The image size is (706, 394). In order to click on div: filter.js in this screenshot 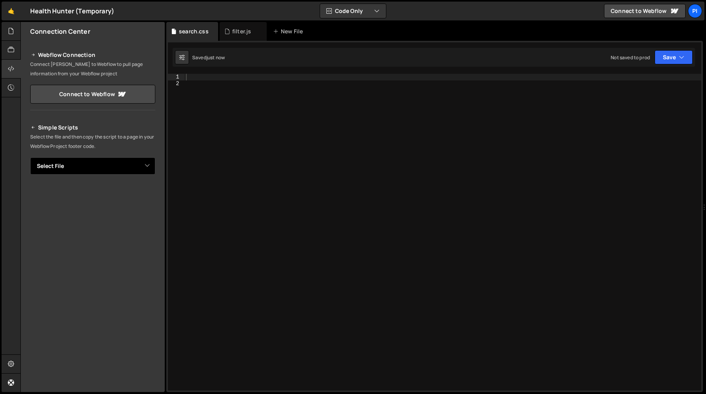, I will do `click(242, 31)`.